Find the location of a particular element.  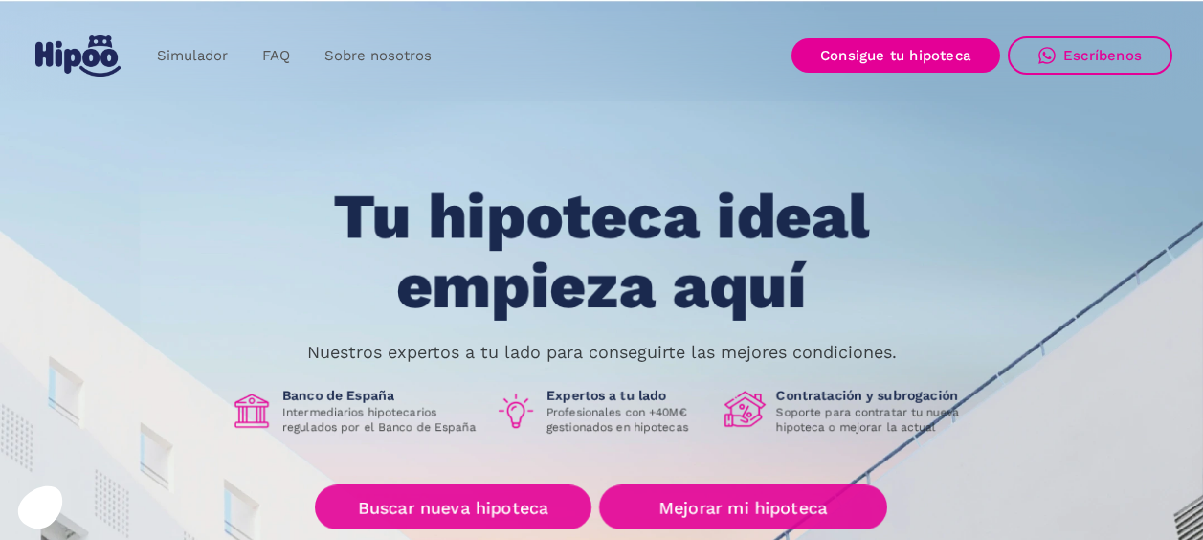

h1: Banco de España is located at coordinates (381, 395).